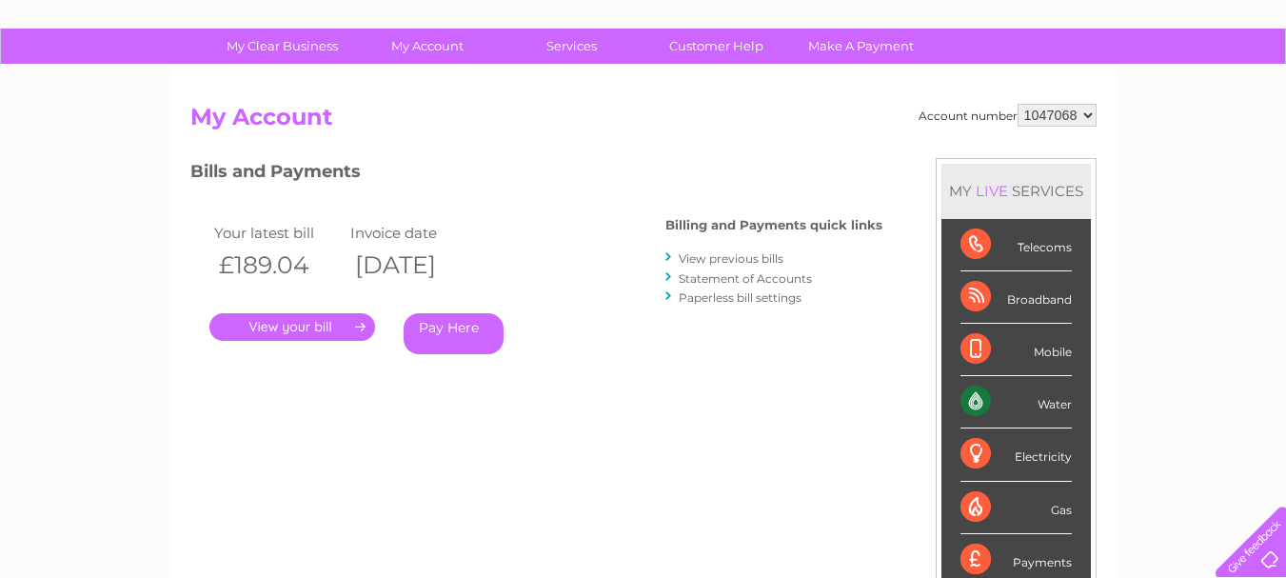  Describe the element at coordinates (571, 46) in the screenshot. I see `a: Services` at that location.